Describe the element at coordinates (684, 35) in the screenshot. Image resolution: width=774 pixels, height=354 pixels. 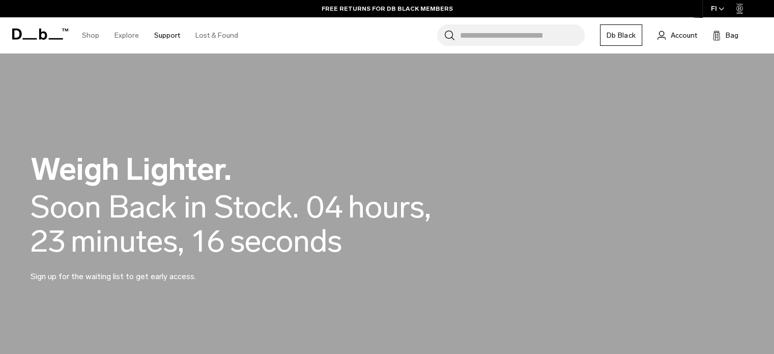
I see `span: Account` at that location.